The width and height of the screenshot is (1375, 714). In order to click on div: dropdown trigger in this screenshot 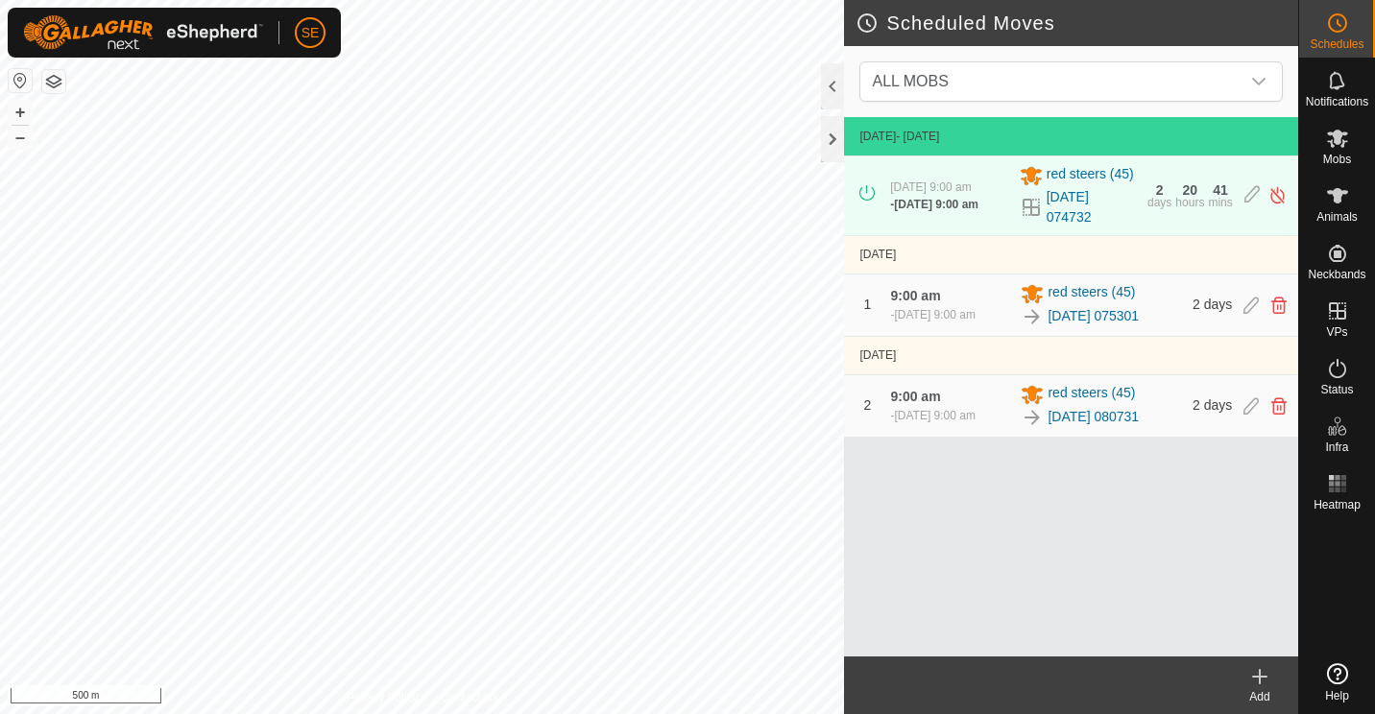, I will do `click(1258, 82)`.